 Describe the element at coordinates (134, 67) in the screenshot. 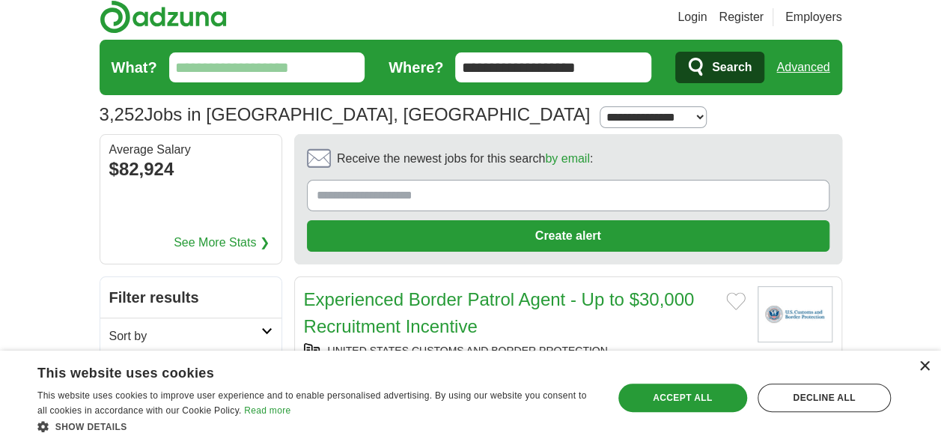

I see `label: What?` at that location.